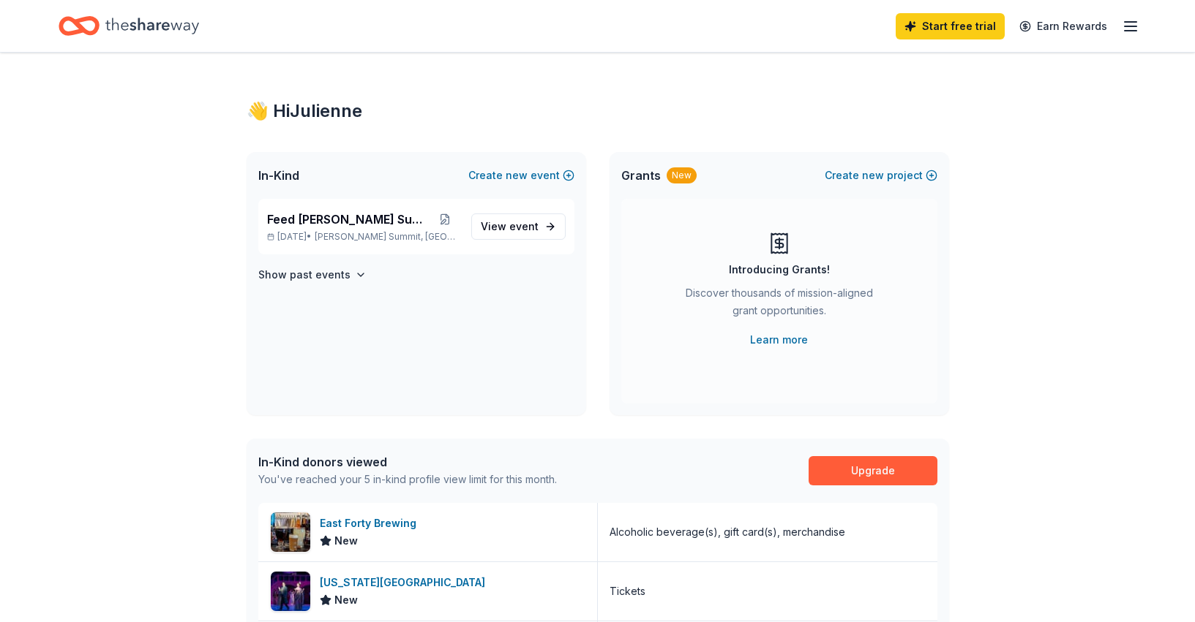 Image resolution: width=1195 pixels, height=622 pixels. What do you see at coordinates (129, 26) in the screenshot?
I see `a: Home` at bounding box center [129, 26].